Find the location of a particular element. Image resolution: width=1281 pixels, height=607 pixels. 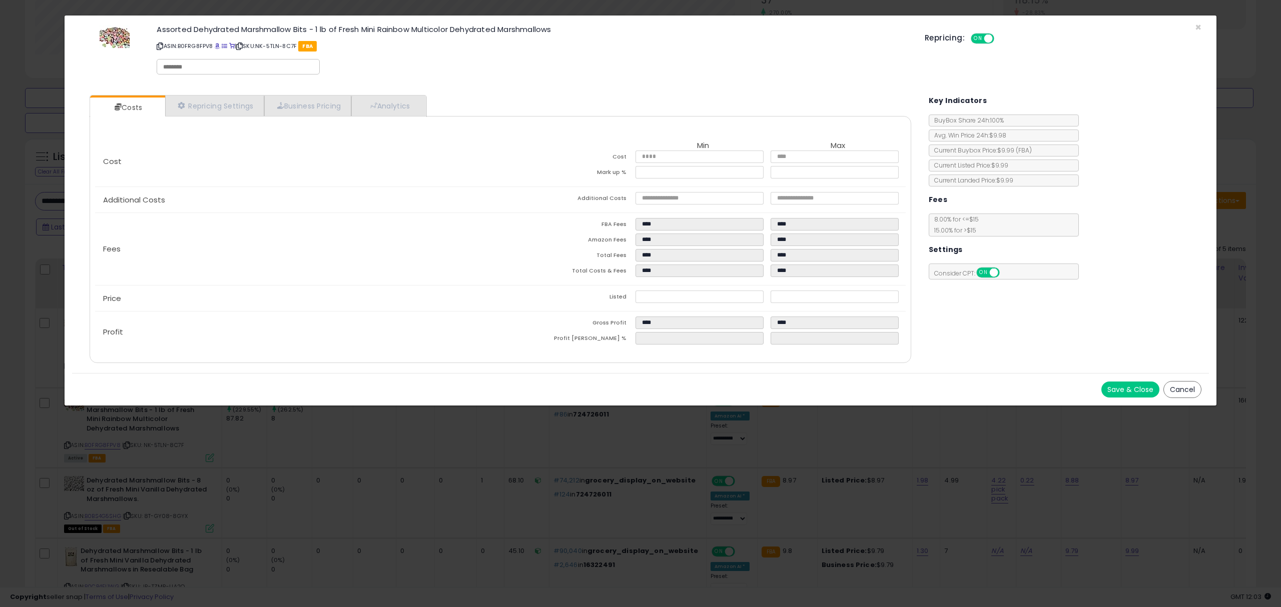

p: ASIN: B0FRG8FPV8 | SKU: NK-5TLN-8C7F is located at coordinates (533, 46).